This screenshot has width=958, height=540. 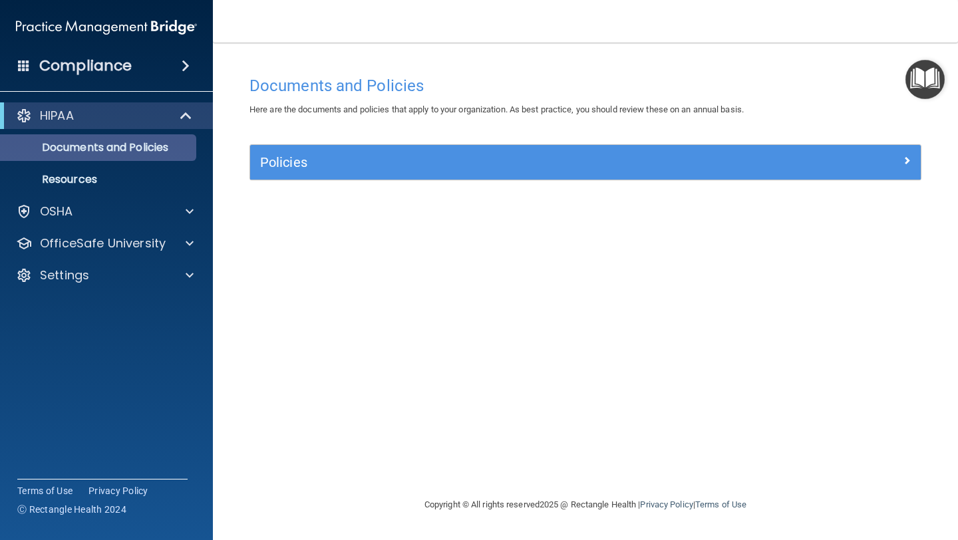 I want to click on a: Settings, so click(x=104, y=275).